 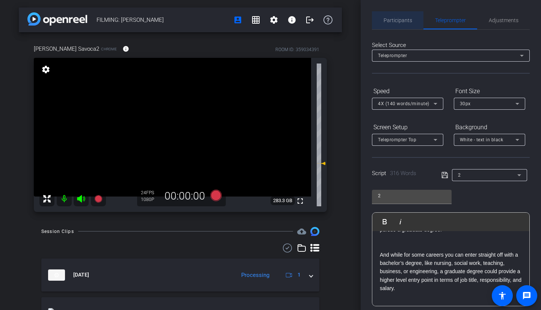 What do you see at coordinates (481, 140) in the screenshot?
I see `span: White - text in black` at bounding box center [481, 140].